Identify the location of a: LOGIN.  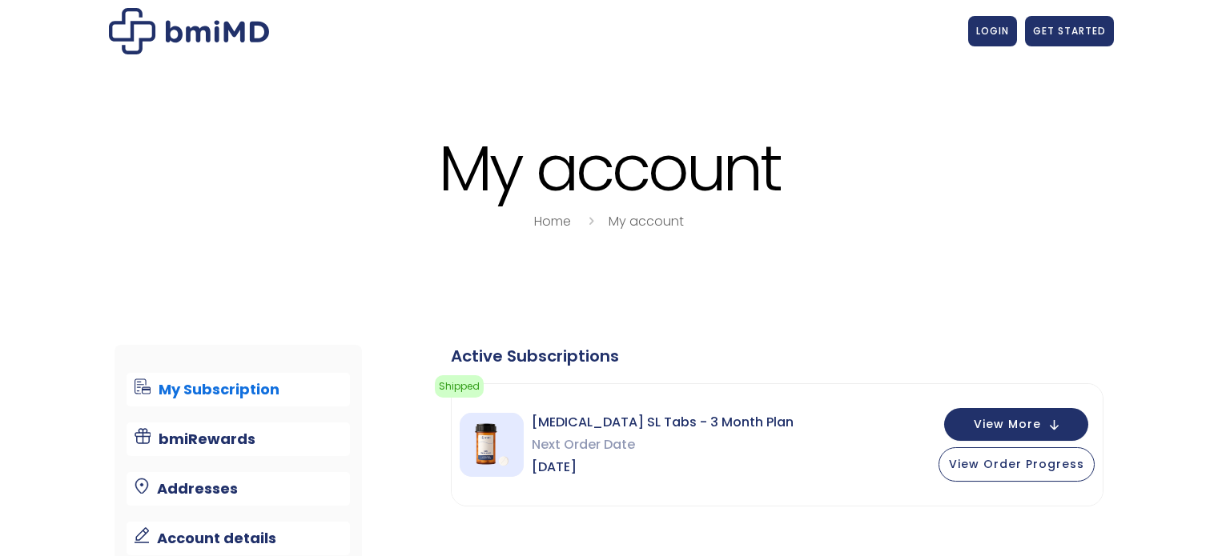
(992, 31).